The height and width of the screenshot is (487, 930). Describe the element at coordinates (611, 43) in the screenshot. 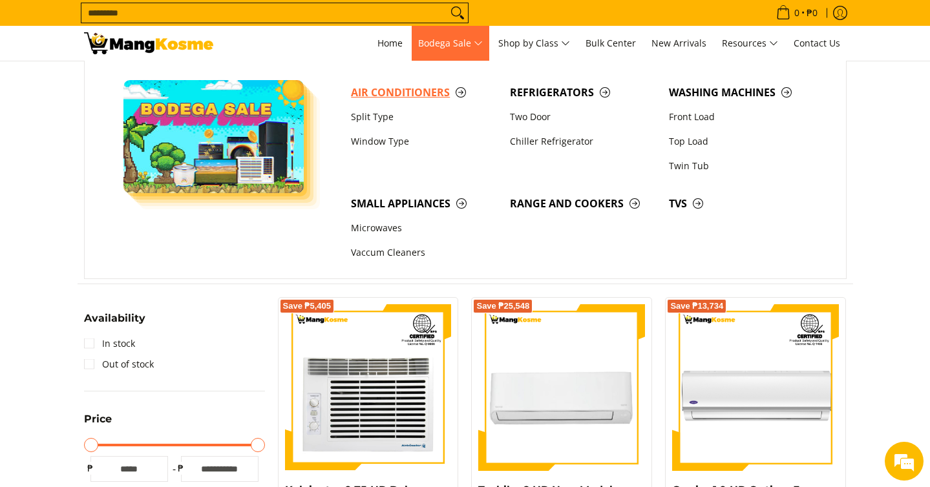

I see `span: Bulk Center` at that location.